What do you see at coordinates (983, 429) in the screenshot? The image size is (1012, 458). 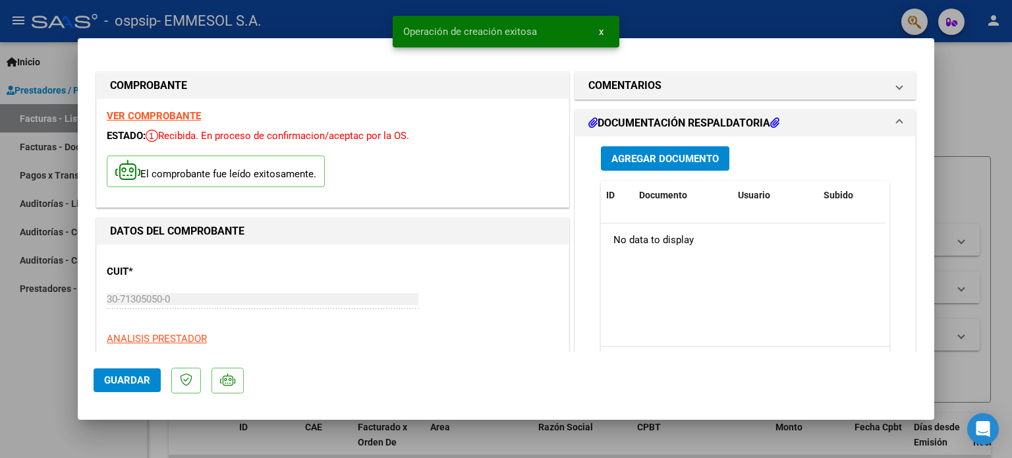 I see `div: Open Intercom Messenger` at bounding box center [983, 429].